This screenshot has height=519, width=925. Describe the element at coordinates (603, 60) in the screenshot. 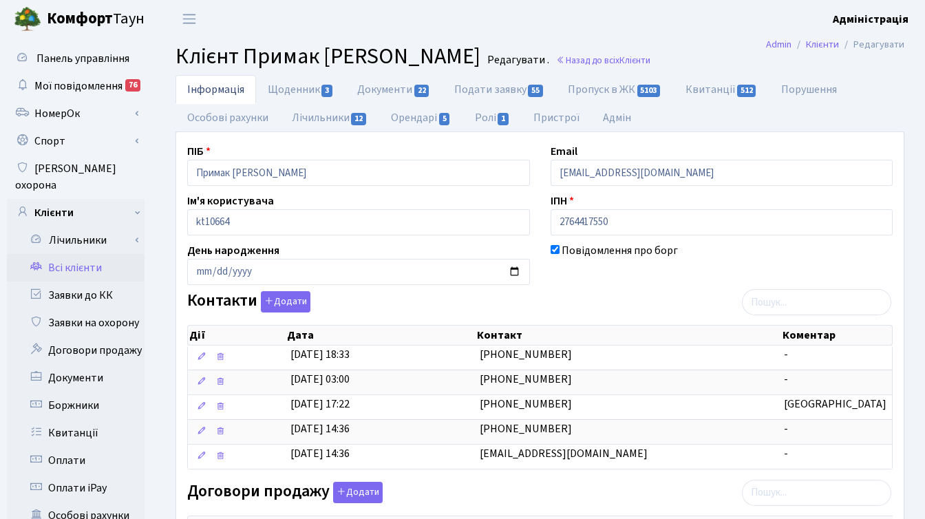

I see `a: Назад до всіхКлієнти` at that location.